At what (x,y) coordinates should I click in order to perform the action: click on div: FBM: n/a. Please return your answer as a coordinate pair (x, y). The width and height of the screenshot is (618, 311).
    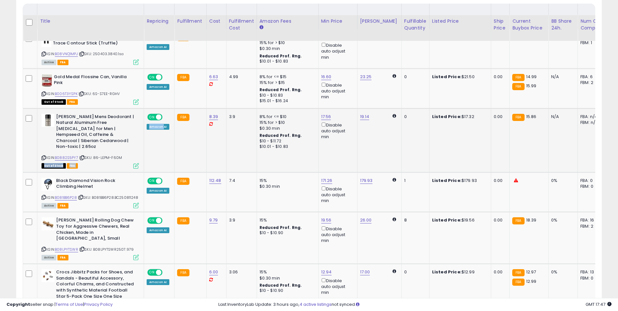
    Looking at the image, I should click on (591, 123).